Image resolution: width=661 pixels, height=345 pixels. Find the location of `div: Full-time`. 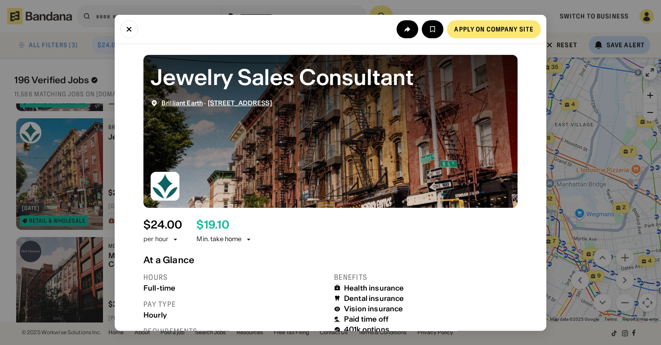

div: Full-time is located at coordinates (235, 287).